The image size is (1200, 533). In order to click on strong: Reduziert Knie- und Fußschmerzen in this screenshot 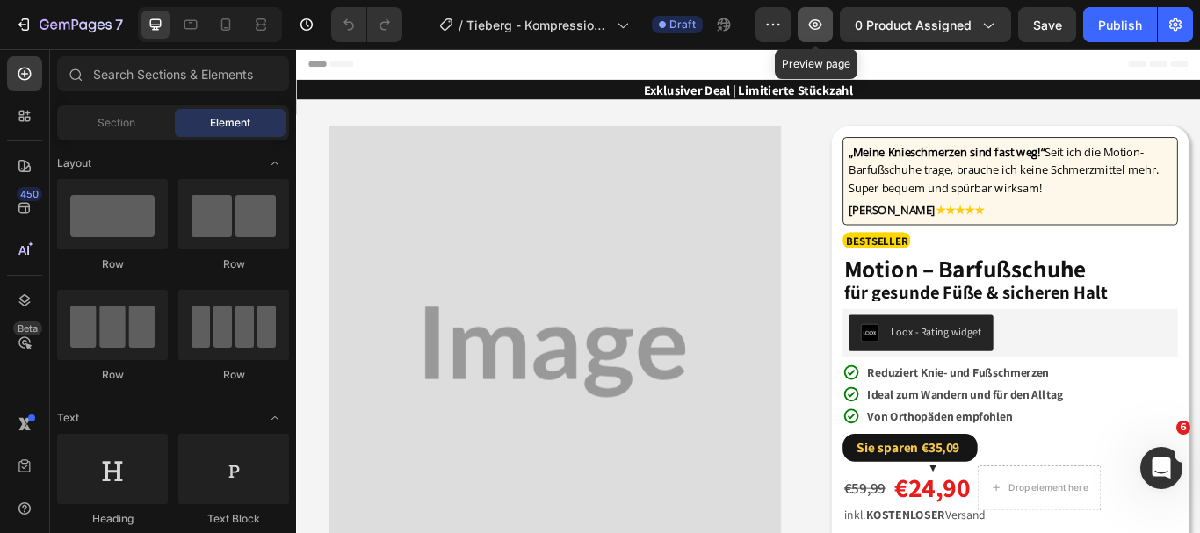, I will do `click(771, 377)`.